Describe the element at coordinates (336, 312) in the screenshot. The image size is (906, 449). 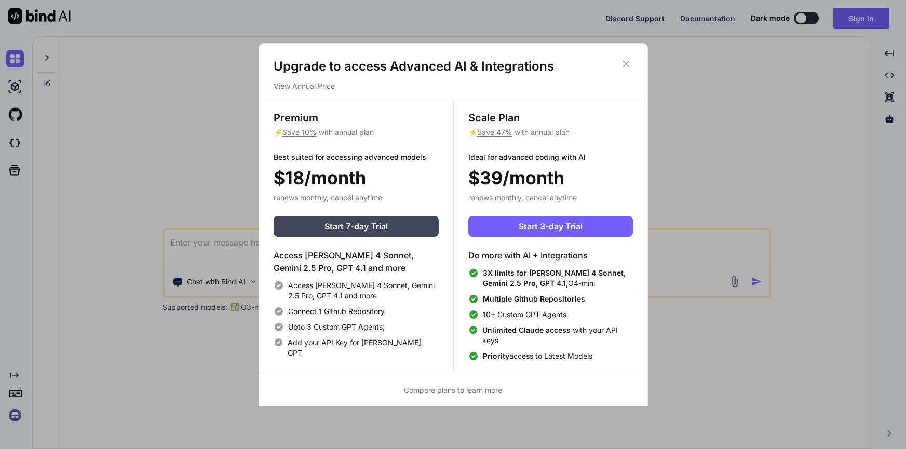
I see `span: Connect 1 Github Repository` at that location.